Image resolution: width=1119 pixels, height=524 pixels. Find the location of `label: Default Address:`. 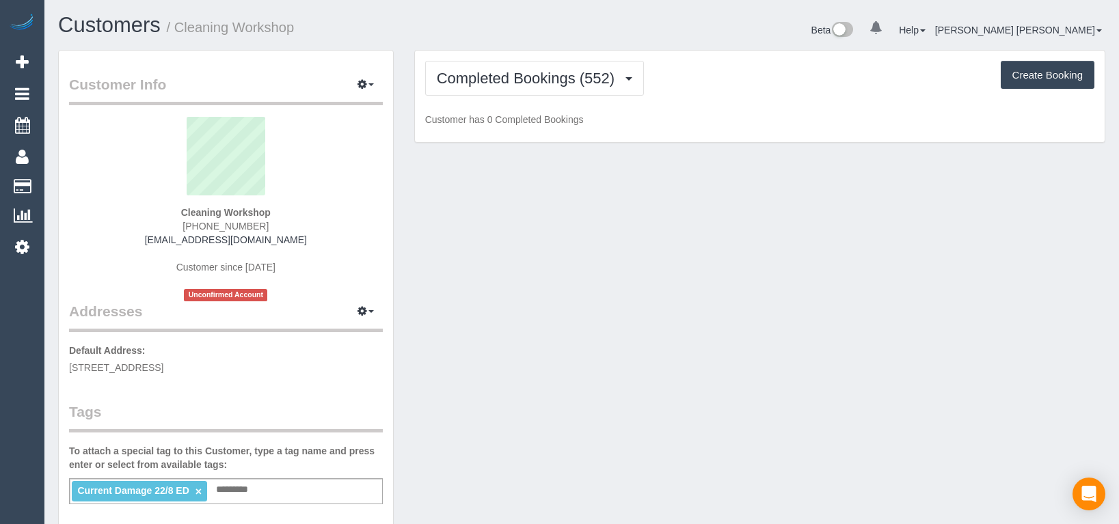

label: Default Address: is located at coordinates (107, 351).